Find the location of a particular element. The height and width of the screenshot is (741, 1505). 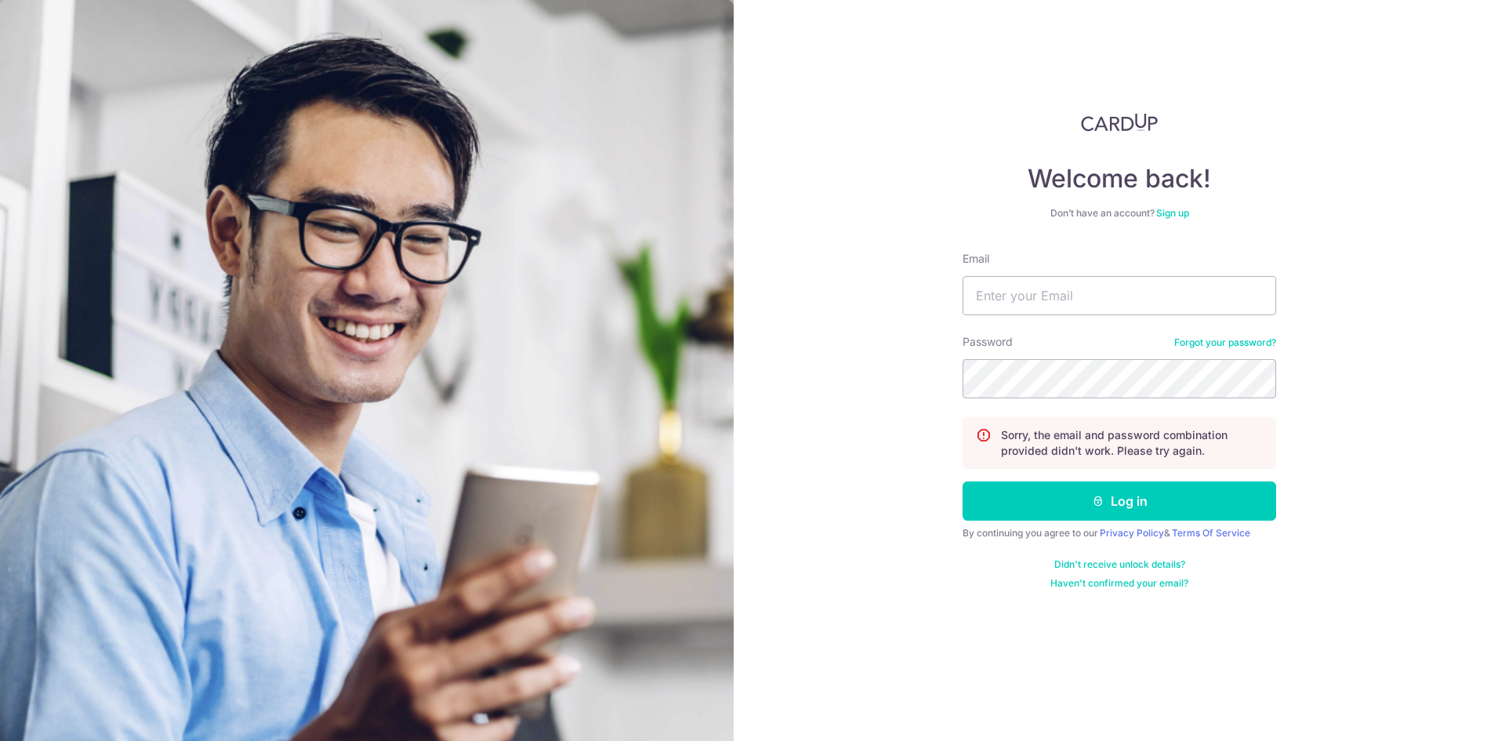

button: Log in is located at coordinates (1119, 501).